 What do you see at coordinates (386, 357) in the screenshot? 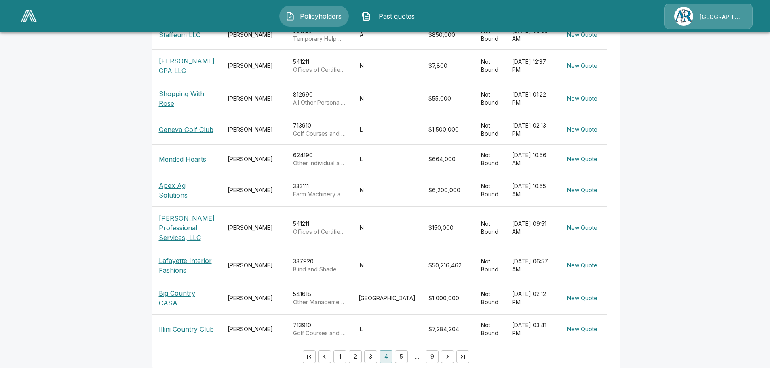
I see `button: page 4` at bounding box center [386, 357].